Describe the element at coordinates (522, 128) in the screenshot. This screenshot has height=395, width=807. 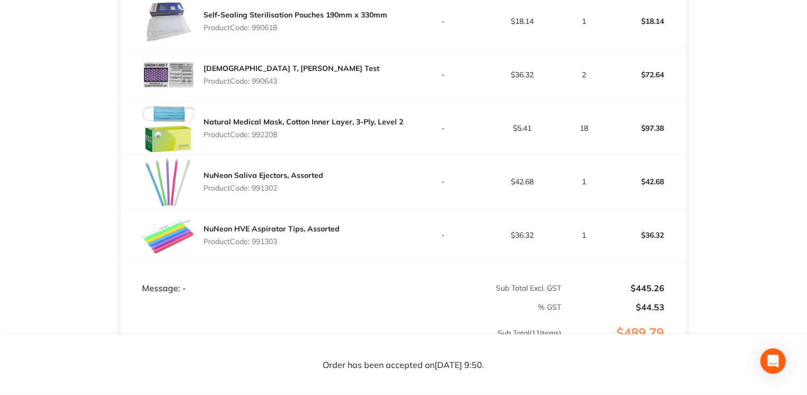
I see `p: $5.41` at that location.